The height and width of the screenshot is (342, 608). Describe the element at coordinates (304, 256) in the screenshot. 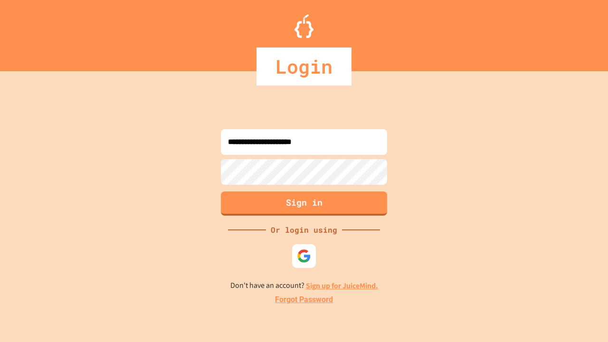

I see `img: google-icon.svg` at that location.